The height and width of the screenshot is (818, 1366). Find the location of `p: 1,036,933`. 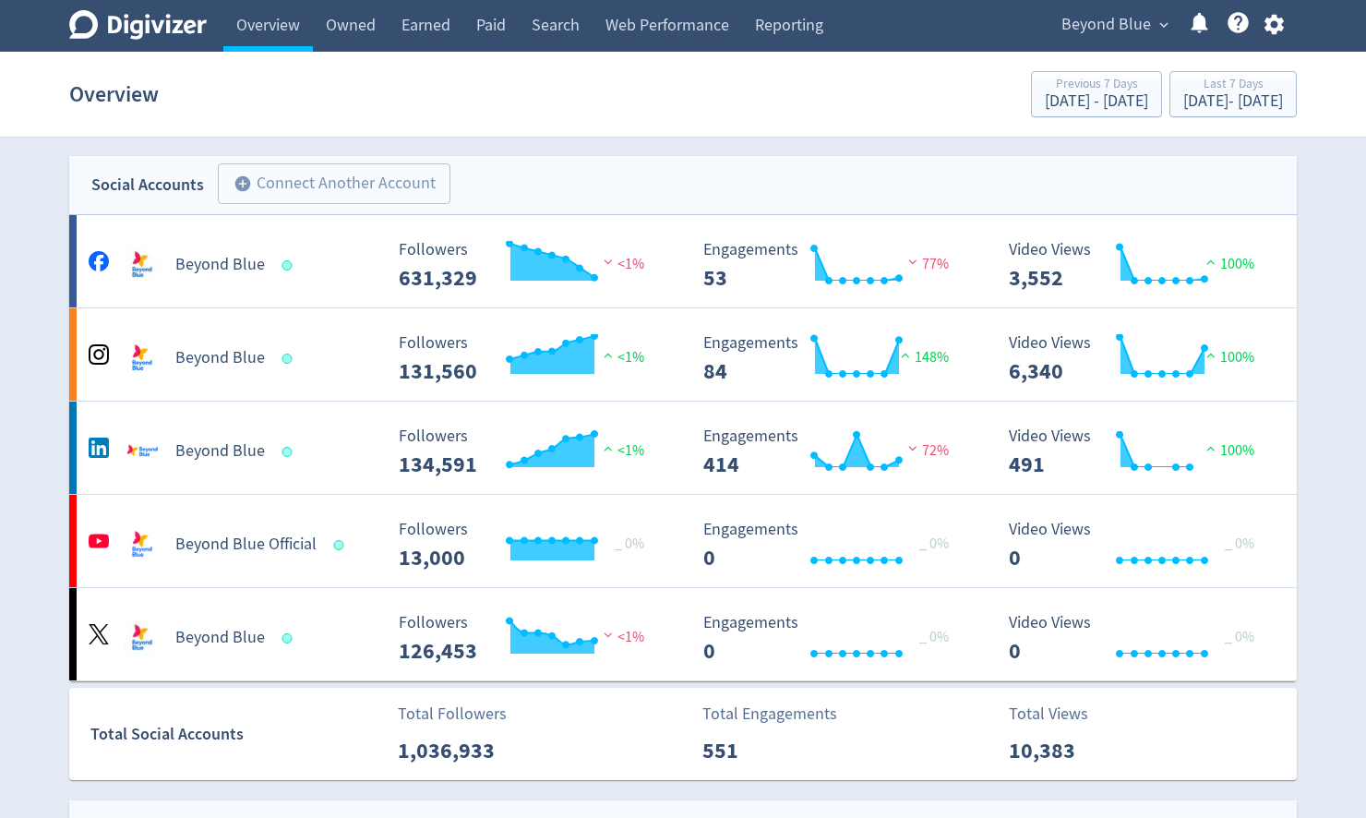

p: 1,036,933 is located at coordinates (451, 751).